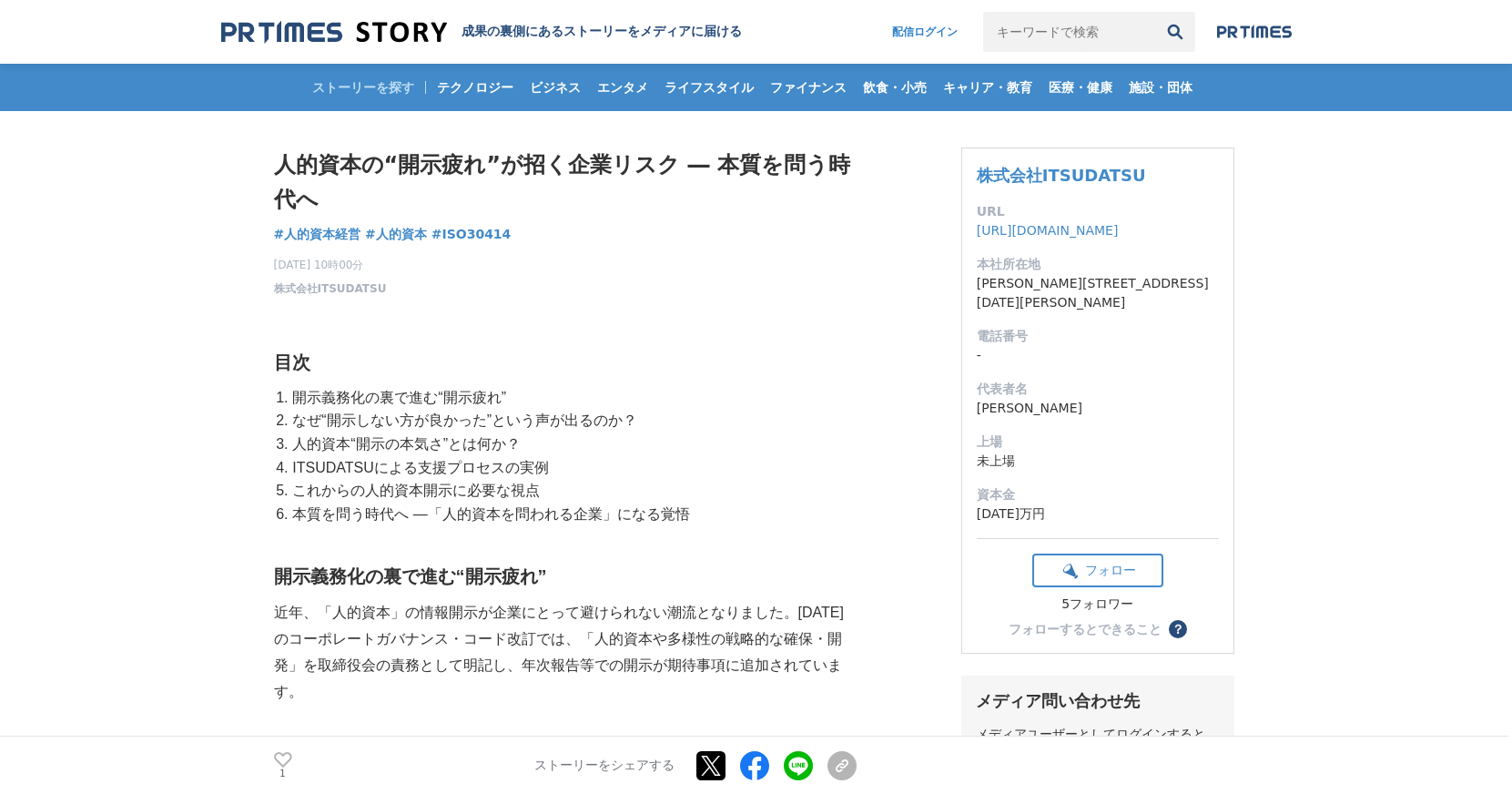 The height and width of the screenshot is (794, 1512). What do you see at coordinates (1098, 461) in the screenshot?
I see `dd: 未上場` at bounding box center [1098, 461].